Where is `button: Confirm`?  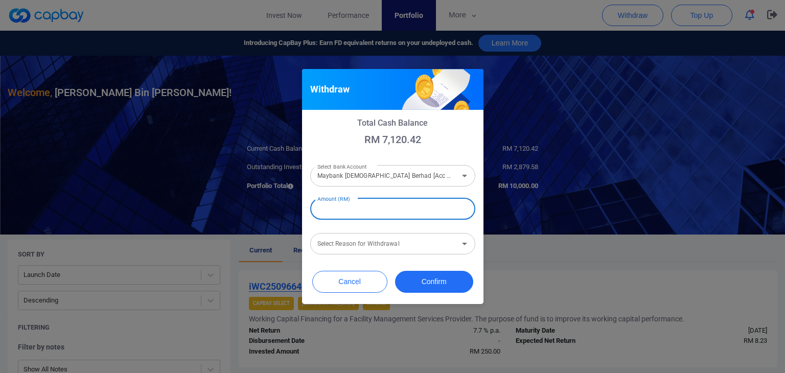 button: Confirm is located at coordinates (434, 282).